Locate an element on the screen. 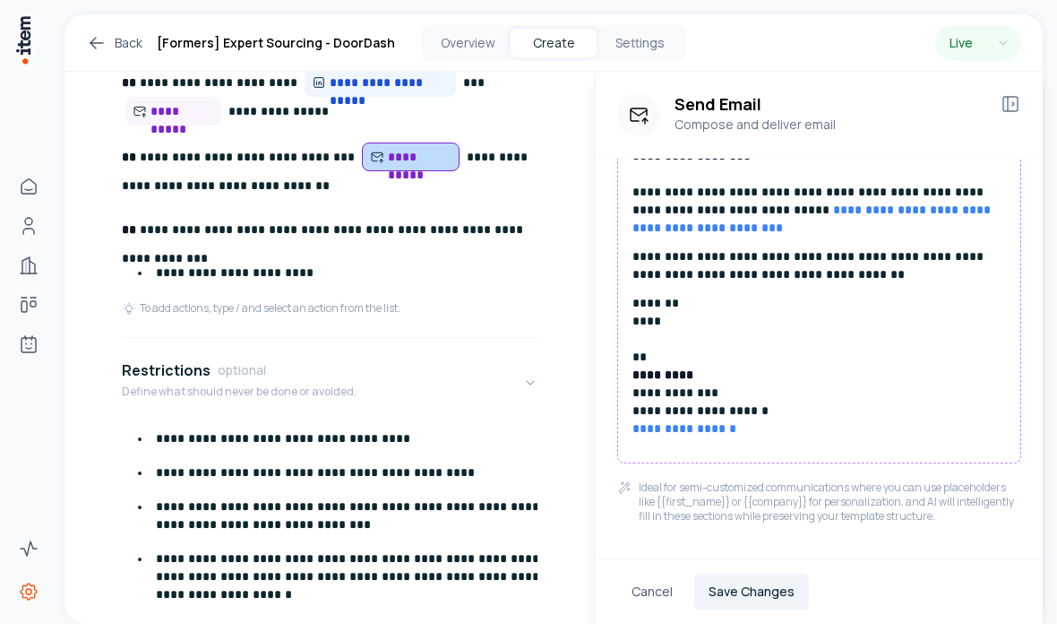  div: To add actions, type / and select an action from the list. is located at coordinates (261, 308).